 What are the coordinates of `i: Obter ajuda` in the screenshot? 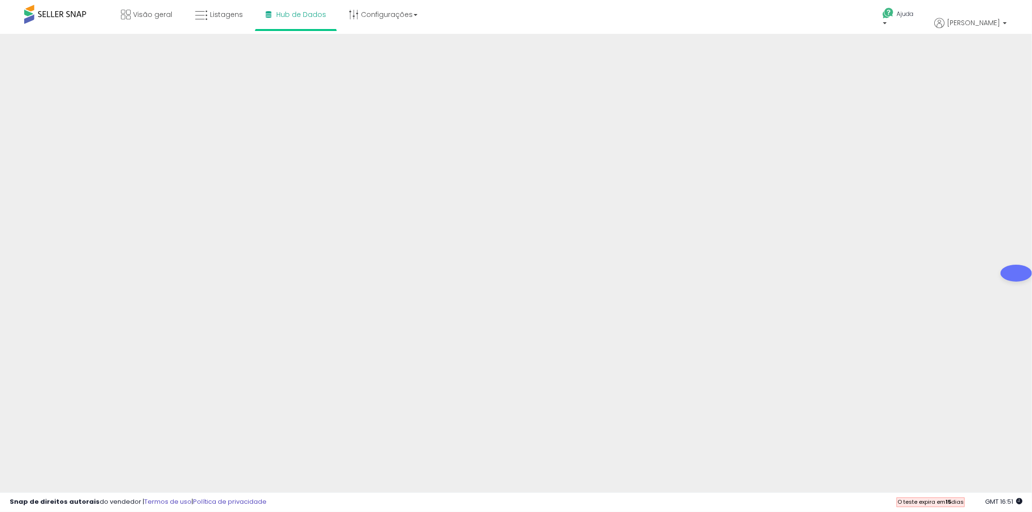 It's located at (888, 13).